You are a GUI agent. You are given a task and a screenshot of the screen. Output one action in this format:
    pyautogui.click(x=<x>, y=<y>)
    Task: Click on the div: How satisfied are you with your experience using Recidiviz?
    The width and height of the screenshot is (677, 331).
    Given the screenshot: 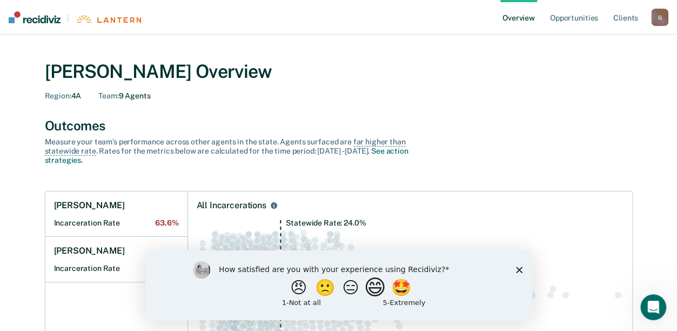 What is the action you would take?
    pyautogui.click(x=198, y=19)
    